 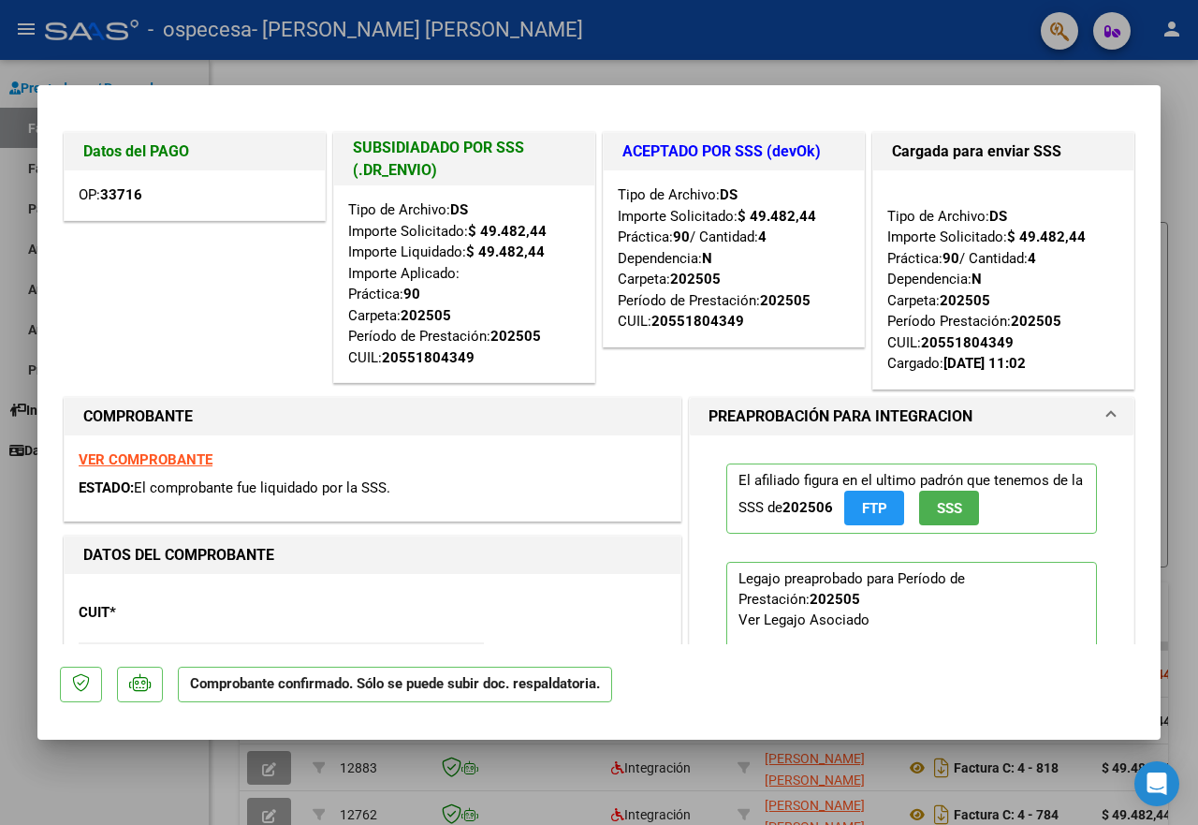 I want to click on button: FTP, so click(x=874, y=507).